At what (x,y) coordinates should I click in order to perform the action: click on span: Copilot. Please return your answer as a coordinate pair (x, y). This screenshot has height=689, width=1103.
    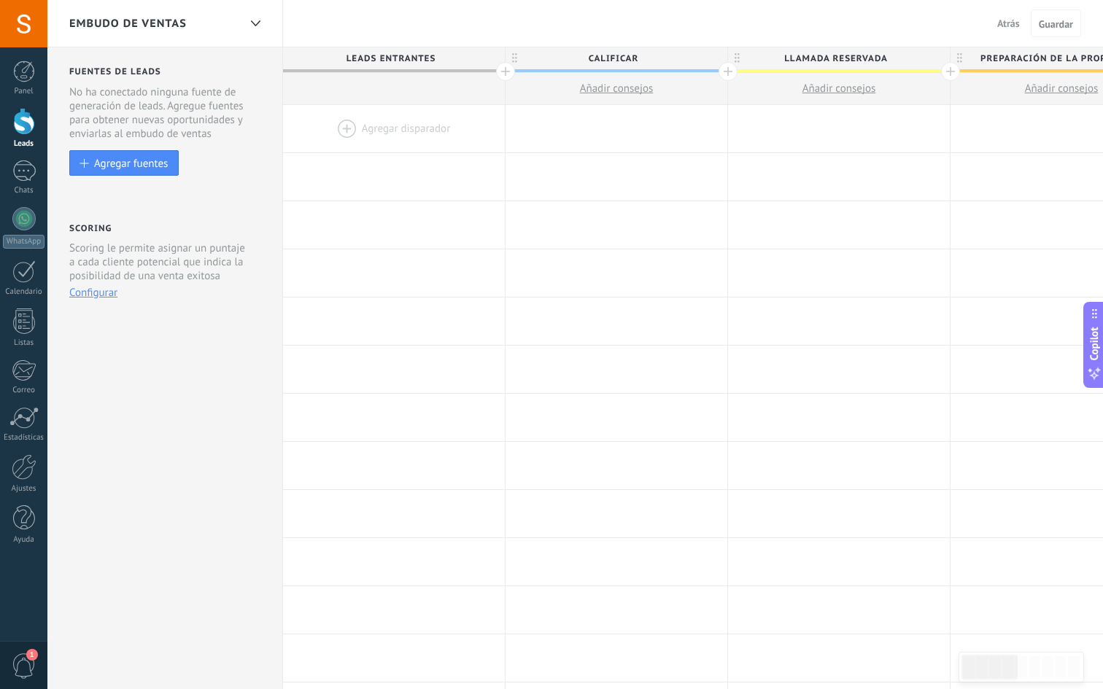
    Looking at the image, I should click on (1094, 344).